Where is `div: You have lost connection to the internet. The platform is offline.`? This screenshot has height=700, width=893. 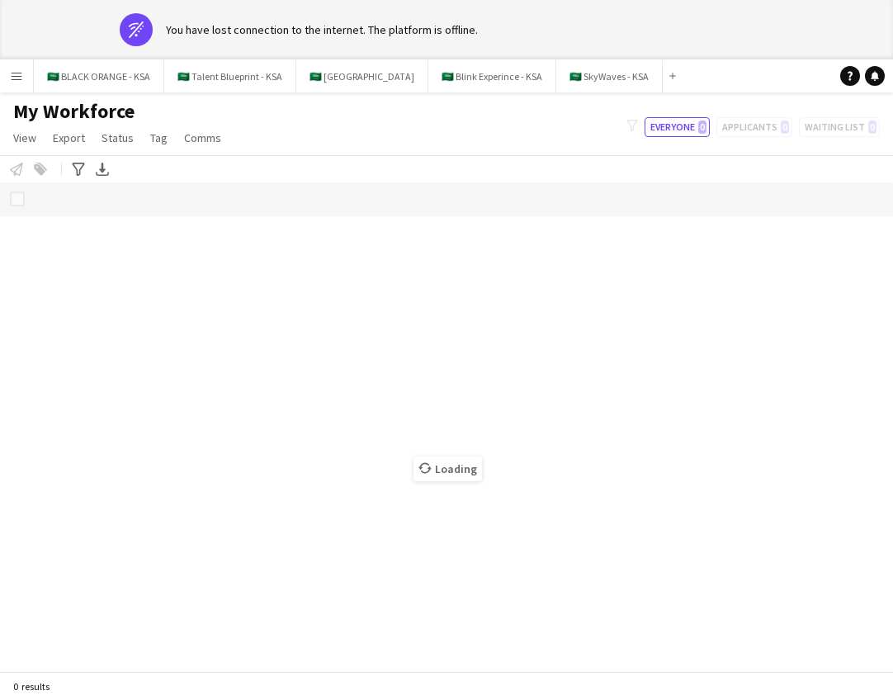
div: You have lost connection to the internet. The platform is offline. is located at coordinates (322, 30).